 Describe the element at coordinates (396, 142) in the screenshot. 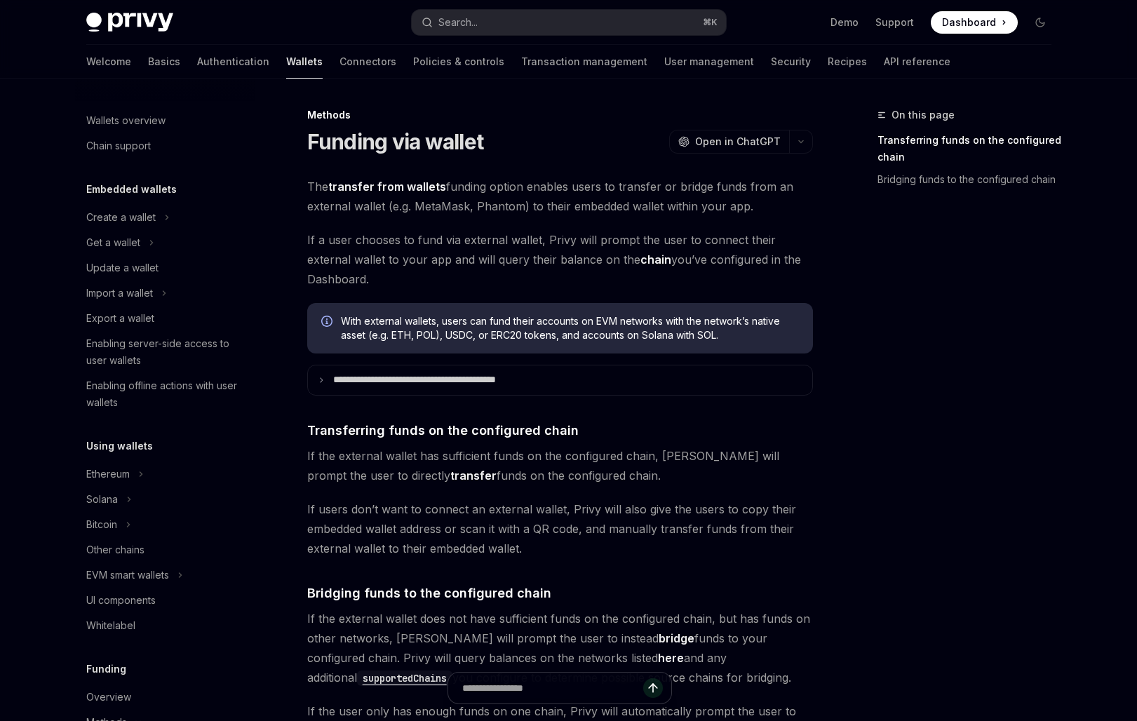

I see `h1: Funding via wallet` at that location.